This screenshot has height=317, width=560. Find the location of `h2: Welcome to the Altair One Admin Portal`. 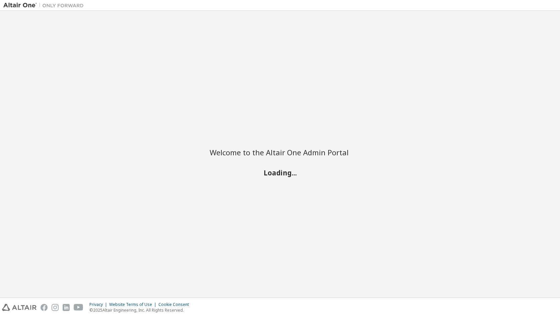

h2: Welcome to the Altair One Admin Portal is located at coordinates (280, 152).